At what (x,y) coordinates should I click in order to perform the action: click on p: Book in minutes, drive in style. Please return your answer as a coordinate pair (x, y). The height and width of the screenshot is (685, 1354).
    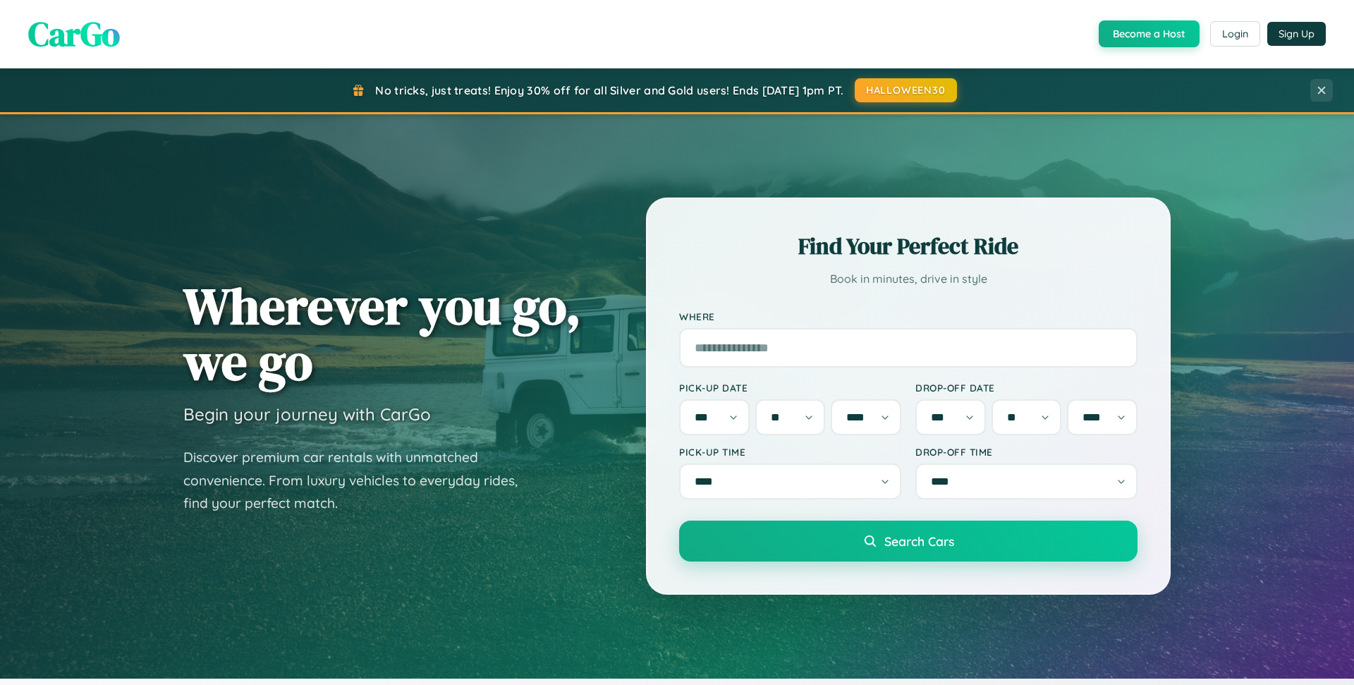
    Looking at the image, I should click on (908, 279).